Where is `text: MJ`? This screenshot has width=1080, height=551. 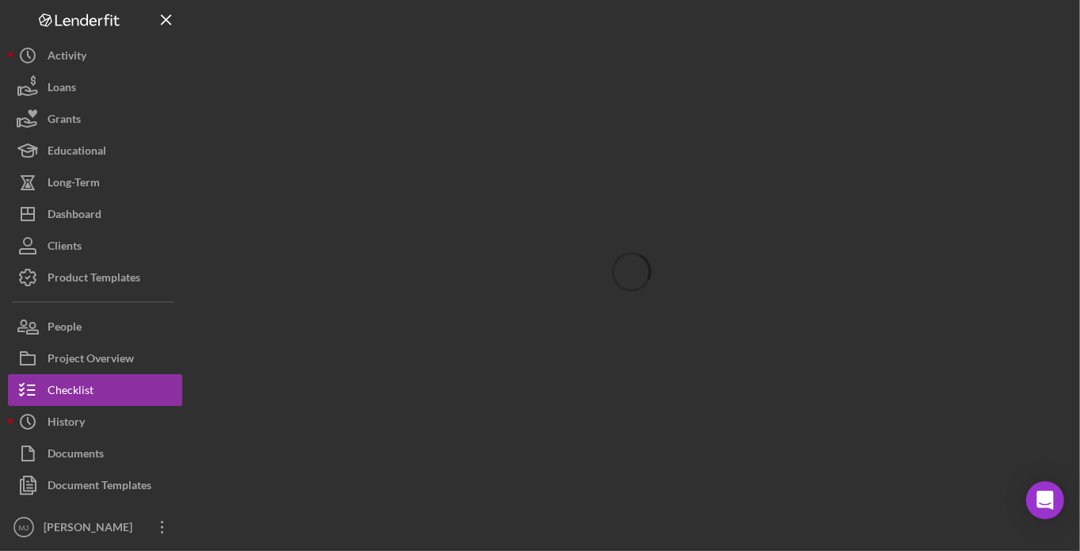
text: MJ is located at coordinates (24, 527).